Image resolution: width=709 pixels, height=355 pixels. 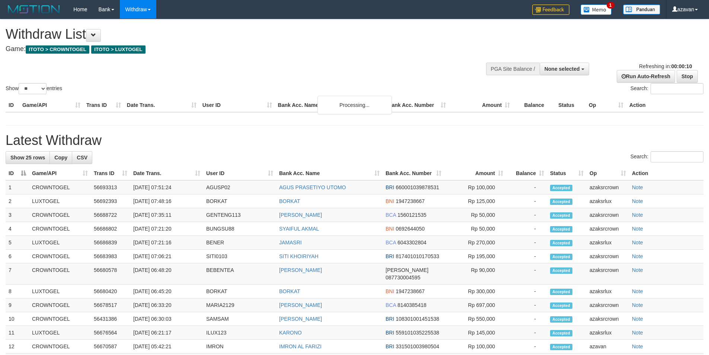 I want to click on div: PGA Site Balance /, so click(x=513, y=69).